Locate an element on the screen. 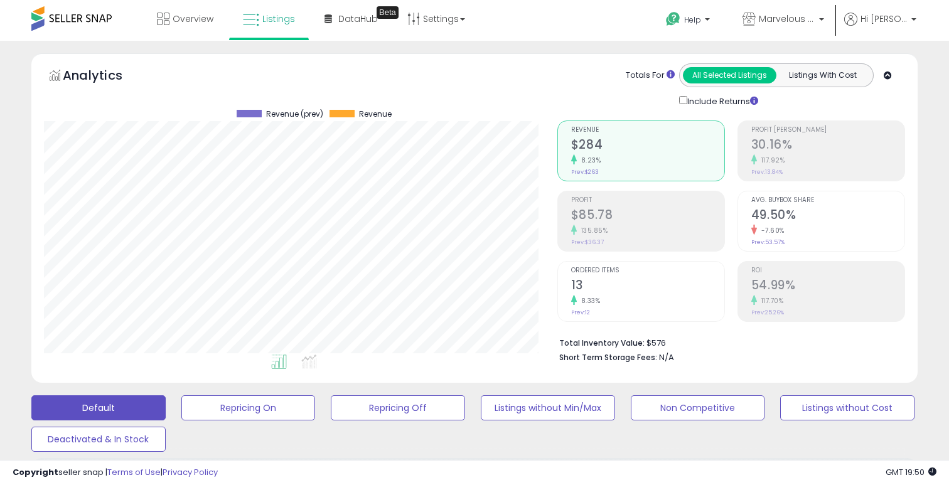 The image size is (949, 485). h2: 13 is located at coordinates (648, 286).